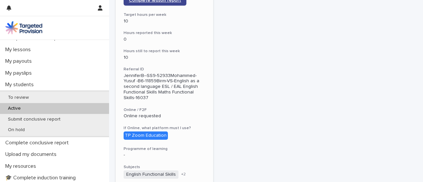 The height and width of the screenshot is (182, 423). I want to click on p: My payslips, so click(20, 73).